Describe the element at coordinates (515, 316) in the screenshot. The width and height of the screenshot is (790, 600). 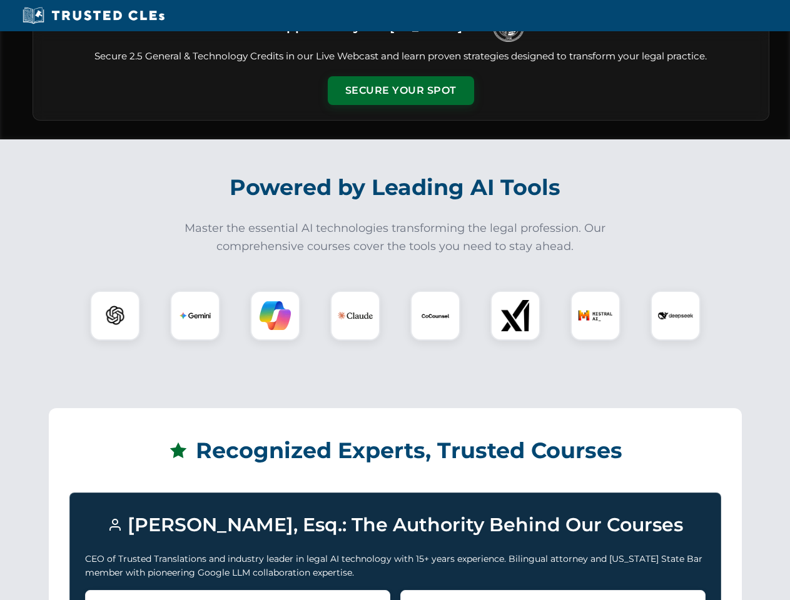
I see `div: xAI` at that location.